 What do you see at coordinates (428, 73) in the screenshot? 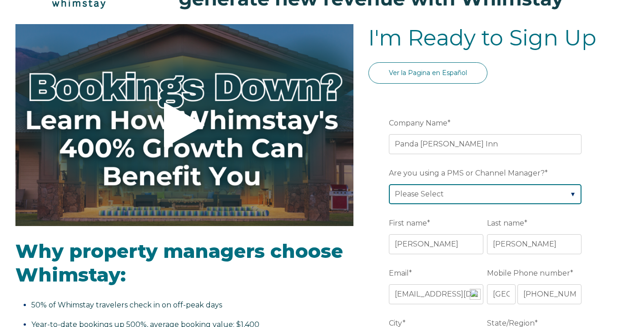
I see `a: Ver la Pagina en Español` at bounding box center [428, 73].